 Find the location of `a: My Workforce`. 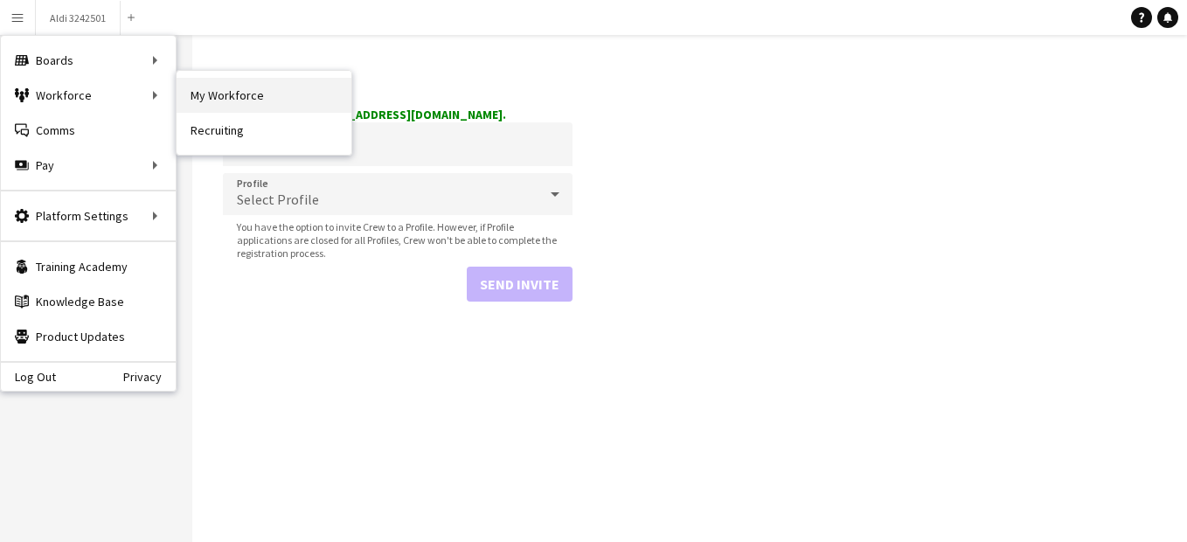

a: My Workforce is located at coordinates (264, 95).